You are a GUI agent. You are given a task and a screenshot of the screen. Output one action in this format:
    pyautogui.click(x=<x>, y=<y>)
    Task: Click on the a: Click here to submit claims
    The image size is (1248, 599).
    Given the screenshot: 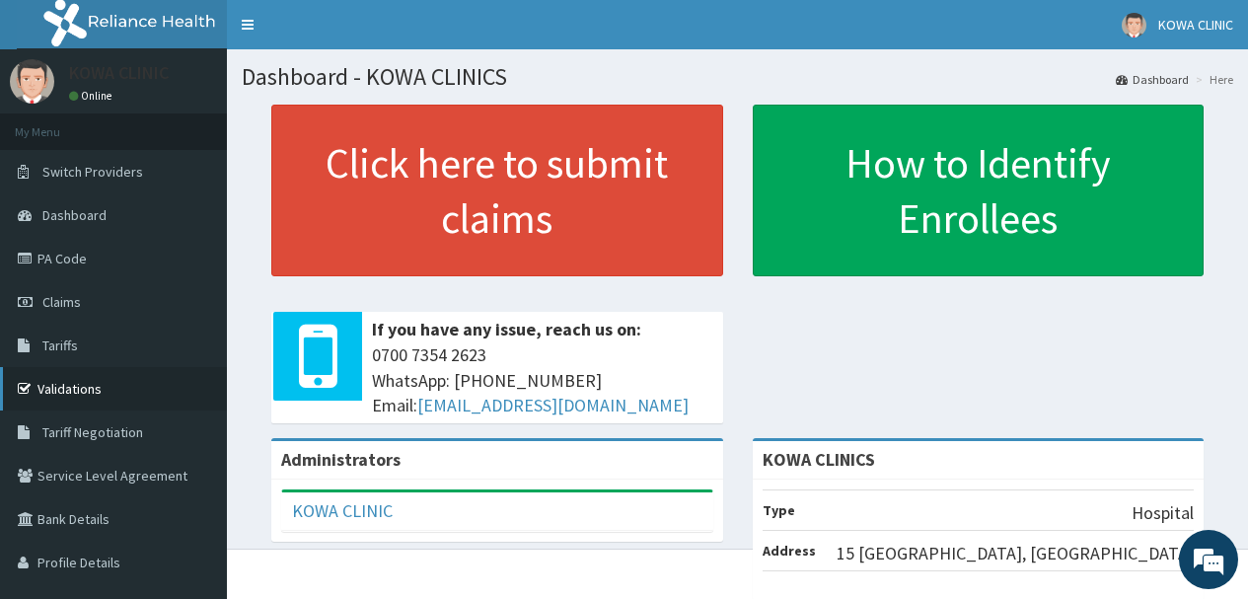 What is the action you would take?
    pyautogui.click(x=497, y=190)
    